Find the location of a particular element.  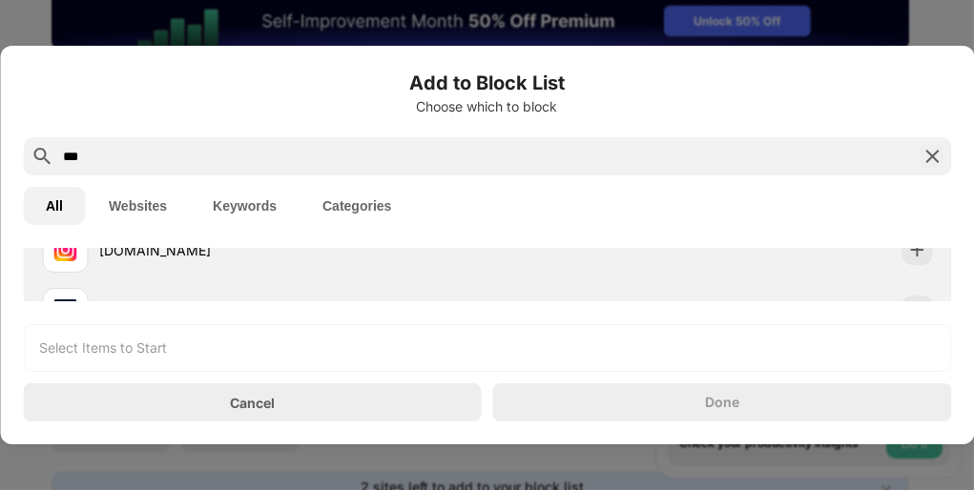

button: Websites is located at coordinates (137, 206).